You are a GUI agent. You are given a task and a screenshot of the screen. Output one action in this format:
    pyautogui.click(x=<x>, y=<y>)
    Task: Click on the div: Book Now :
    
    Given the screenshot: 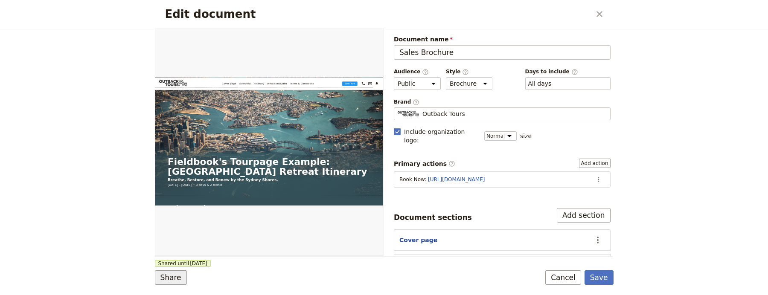 What is the action you would take?
    pyautogui.click(x=494, y=180)
    